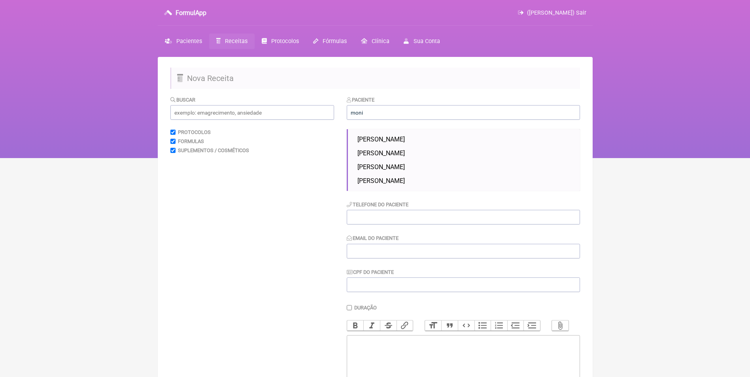 The image size is (750, 377). Describe the element at coordinates (194, 132) in the screenshot. I see `label: Protocolos` at that location.